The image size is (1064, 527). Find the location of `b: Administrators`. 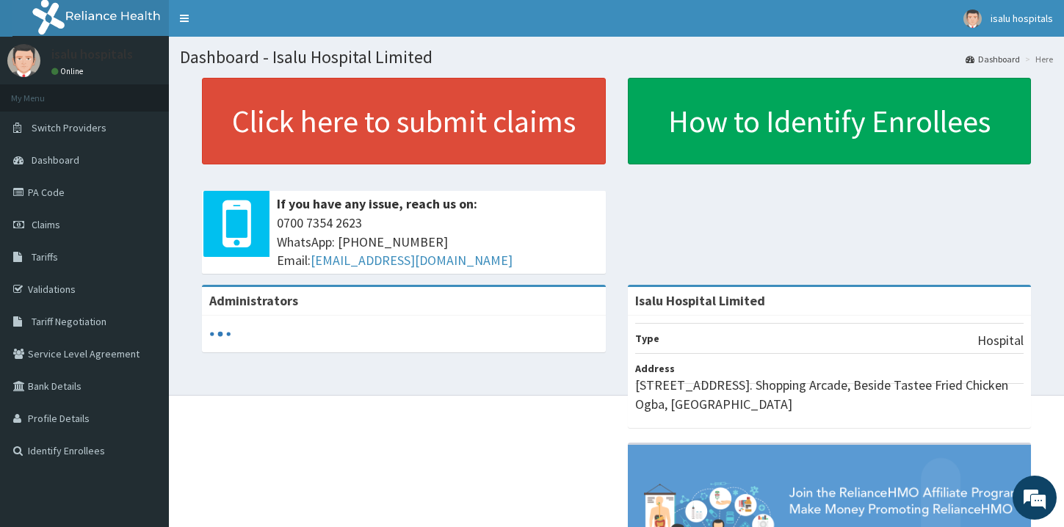

b: Administrators is located at coordinates (253, 300).